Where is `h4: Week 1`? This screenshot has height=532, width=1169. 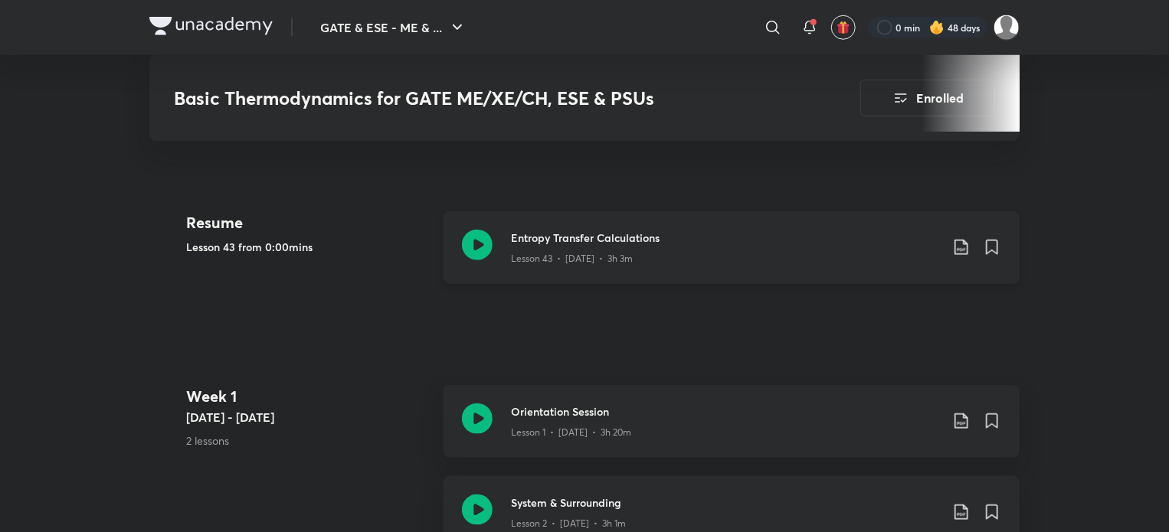 h4: Week 1 is located at coordinates (309, 397).